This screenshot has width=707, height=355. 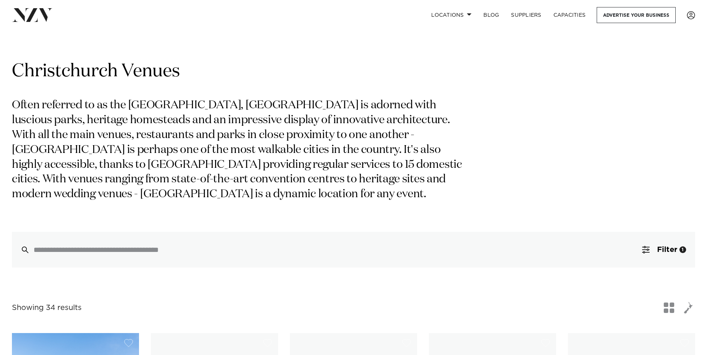 I want to click on a: Locations, so click(x=451, y=15).